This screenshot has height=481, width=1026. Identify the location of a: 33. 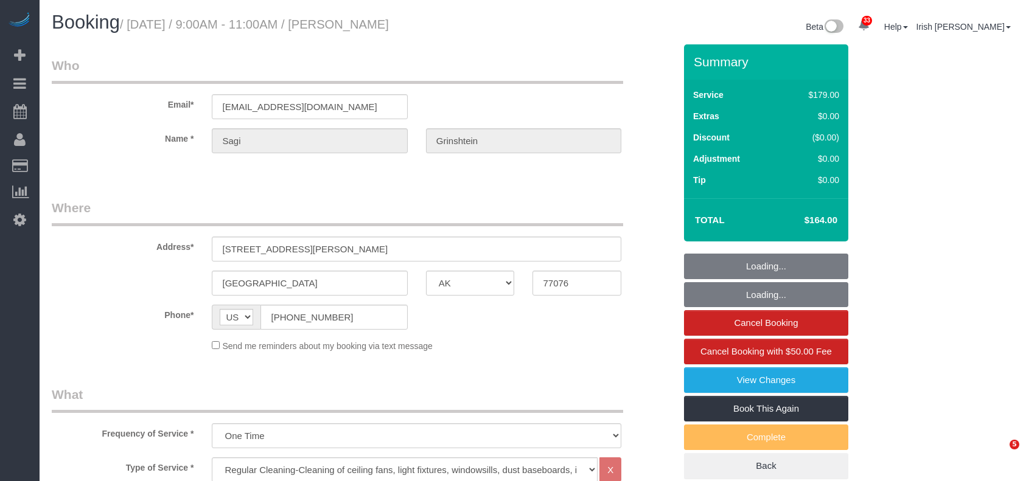
(863, 26).